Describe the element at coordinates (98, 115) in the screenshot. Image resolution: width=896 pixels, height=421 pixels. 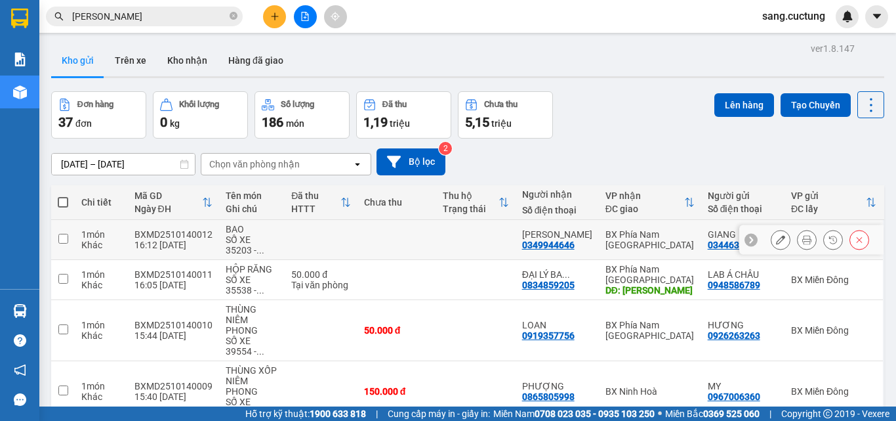
I see `button: Đơn hàng37đơn` at that location.